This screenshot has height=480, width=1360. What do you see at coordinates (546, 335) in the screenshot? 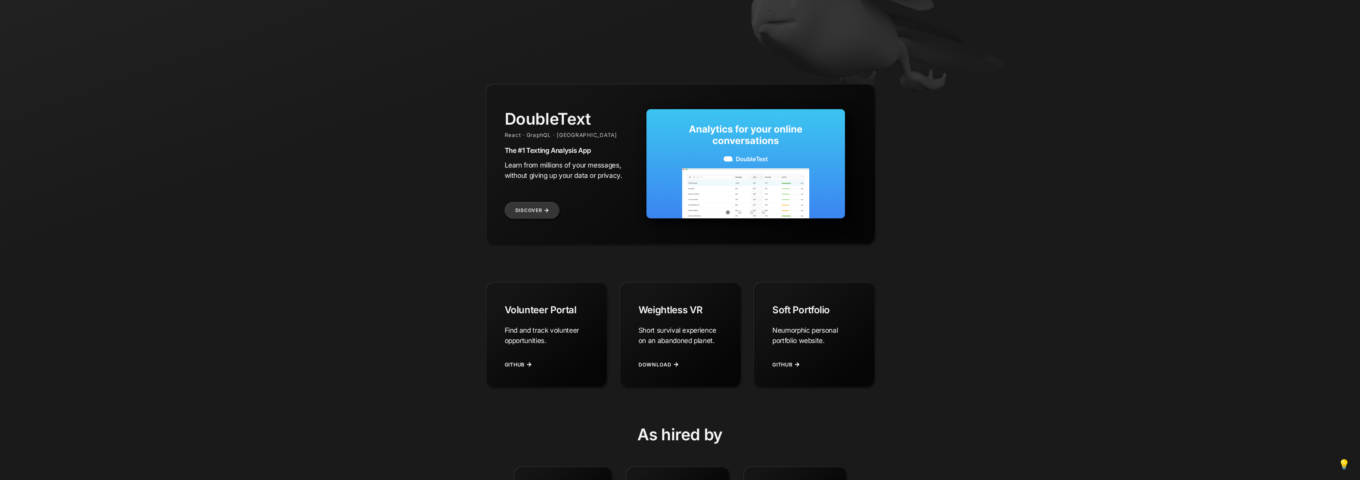
I see `p: Find and track volunteer opportunities.` at bounding box center [546, 335].